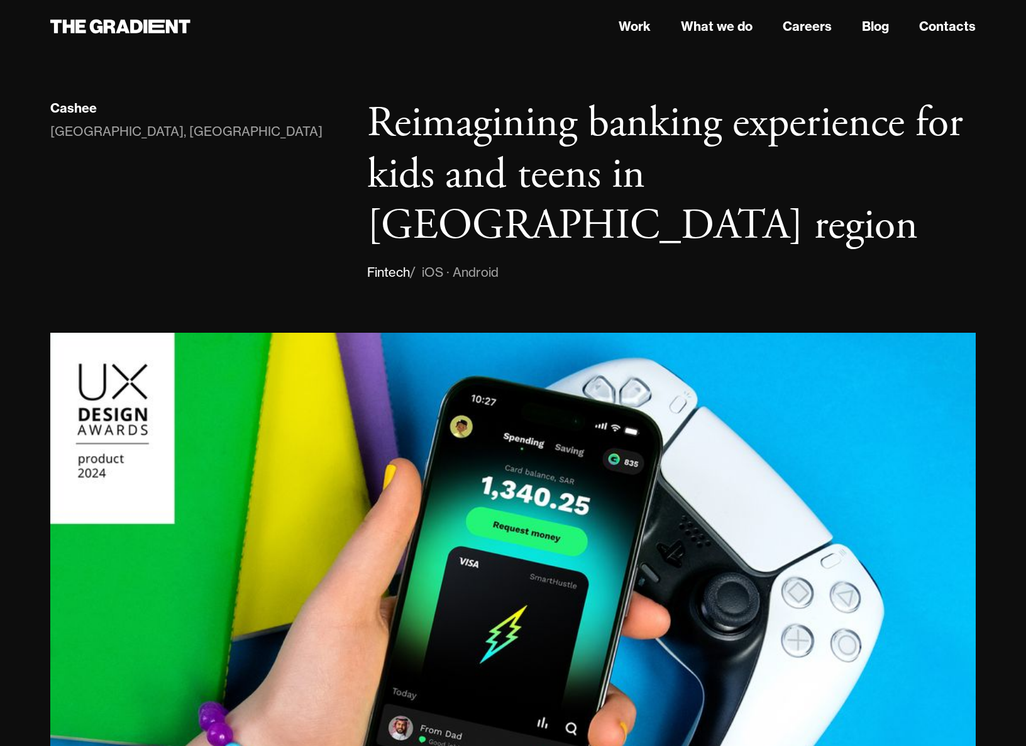 This screenshot has width=1026, height=746. What do you see at coordinates (948, 26) in the screenshot?
I see `a: Contacts` at bounding box center [948, 26].